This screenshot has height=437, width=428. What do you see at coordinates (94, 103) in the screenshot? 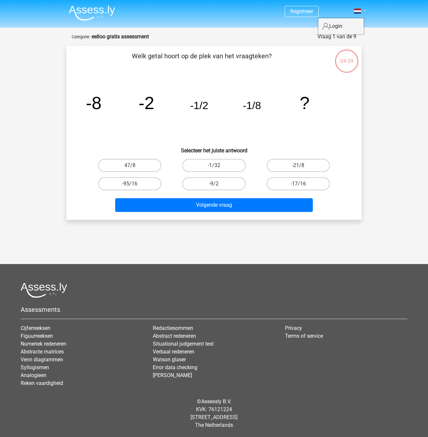
I see `tspan: -8` at bounding box center [94, 103].